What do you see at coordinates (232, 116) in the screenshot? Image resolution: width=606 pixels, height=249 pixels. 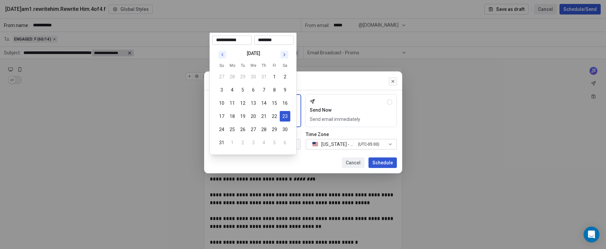 I see `button: 18` at bounding box center [232, 116].